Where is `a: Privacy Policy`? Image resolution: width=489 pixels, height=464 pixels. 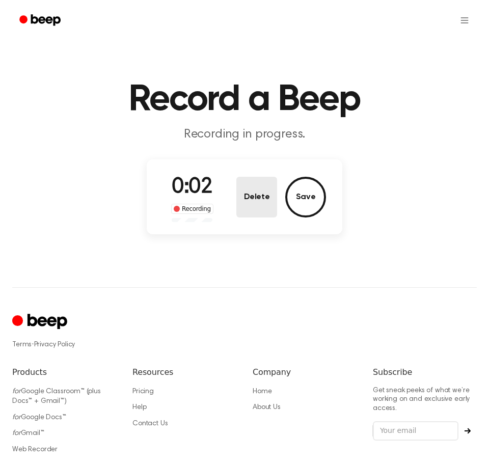 a: Privacy Policy is located at coordinates (54, 345).